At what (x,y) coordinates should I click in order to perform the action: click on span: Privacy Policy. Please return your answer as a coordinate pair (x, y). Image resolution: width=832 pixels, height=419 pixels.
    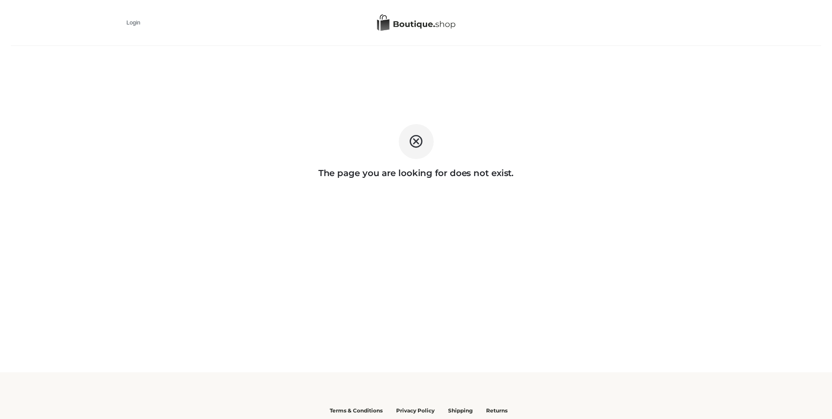
    Looking at the image, I should click on (415, 410).